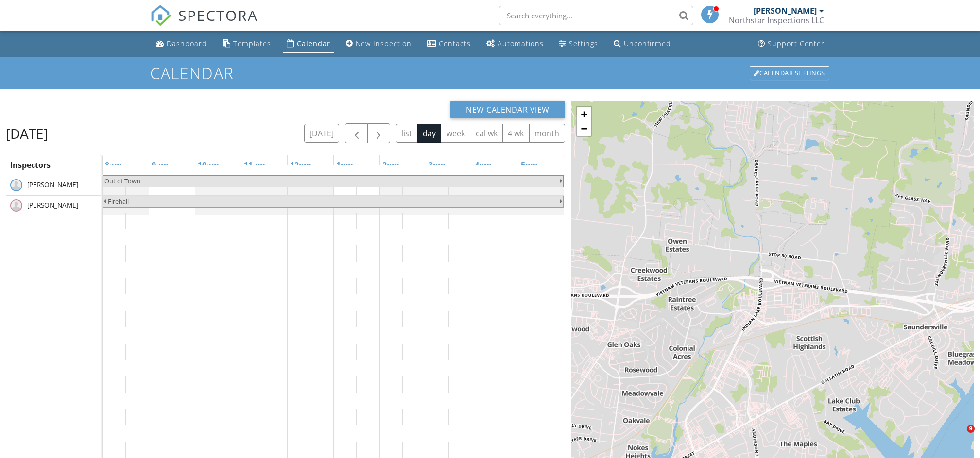 Image resolution: width=980 pixels, height=458 pixels. What do you see at coordinates (970, 429) in the screenshot?
I see `span: 9` at bounding box center [970, 429].